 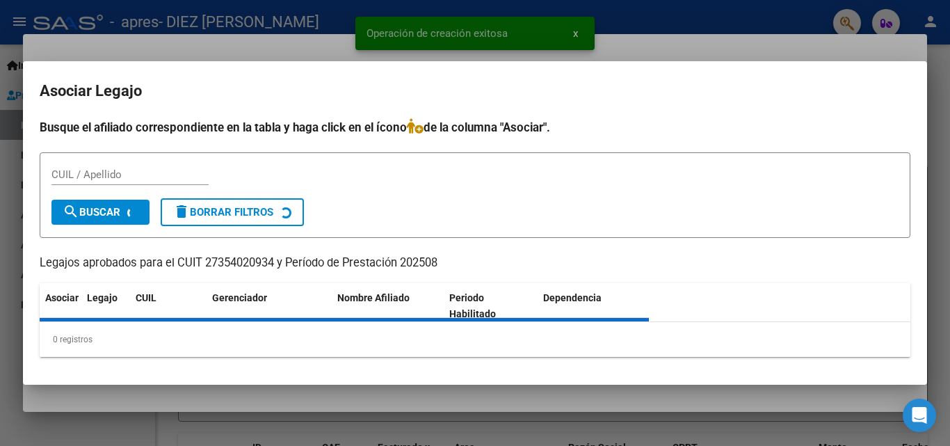 I want to click on h4: Busque el afiliado correspondiente en la tabla y haga click en el ícono de la columna "Asociar"., so click(x=475, y=127).